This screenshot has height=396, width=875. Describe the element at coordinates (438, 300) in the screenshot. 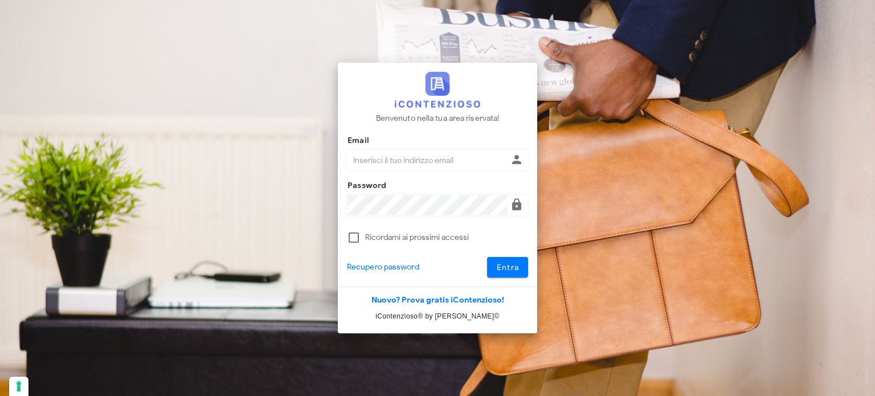

I see `a: Nuovo? Prova gratis iContenzioso!` at that location.